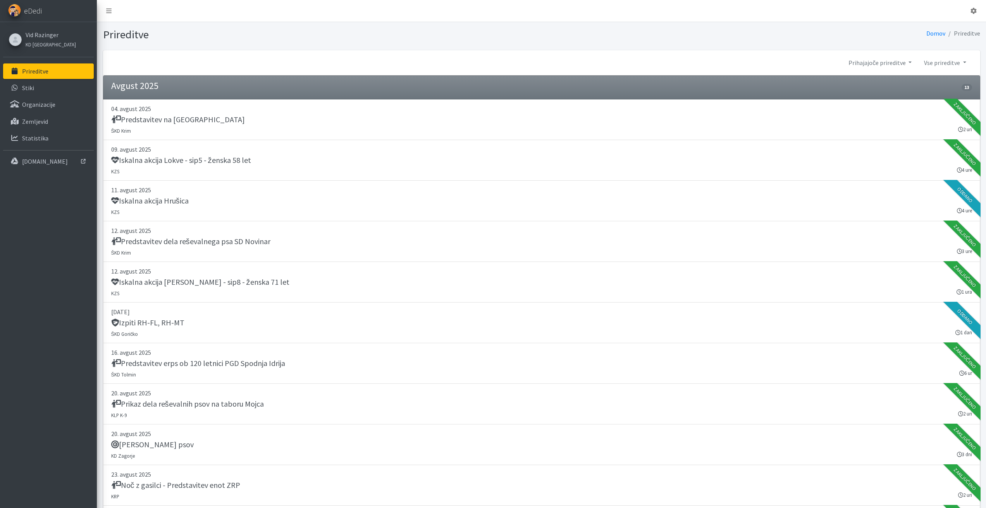 The height and width of the screenshot is (508, 986). I want to click on p: 16. avgust 2025, so click(541, 353).